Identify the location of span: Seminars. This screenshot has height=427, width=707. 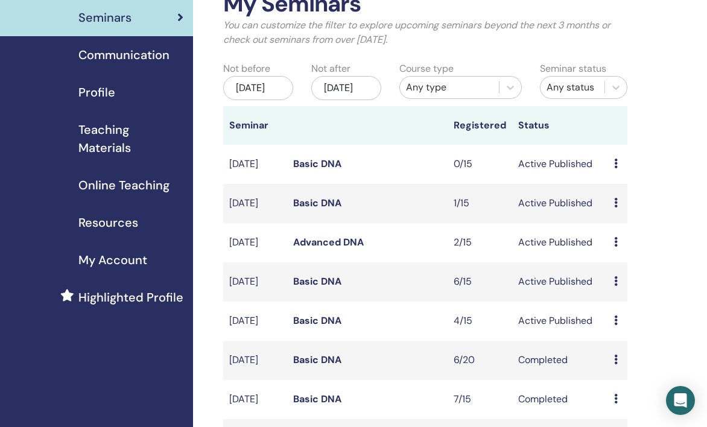
(105, 18).